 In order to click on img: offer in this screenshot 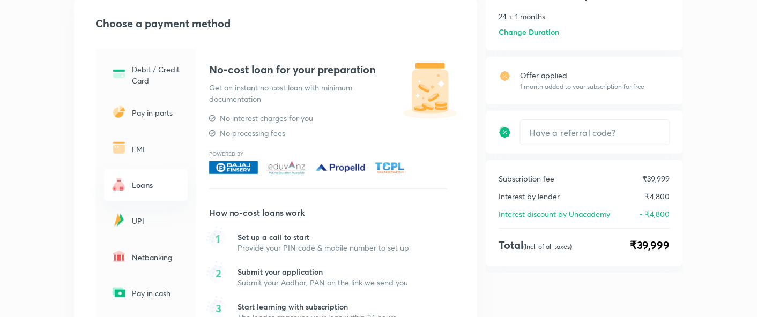, I will do `click(505, 76)`.